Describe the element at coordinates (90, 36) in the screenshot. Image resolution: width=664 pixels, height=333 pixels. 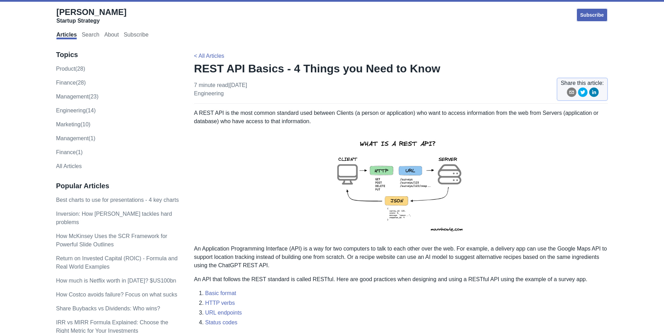
I see `a: Search` at that location.